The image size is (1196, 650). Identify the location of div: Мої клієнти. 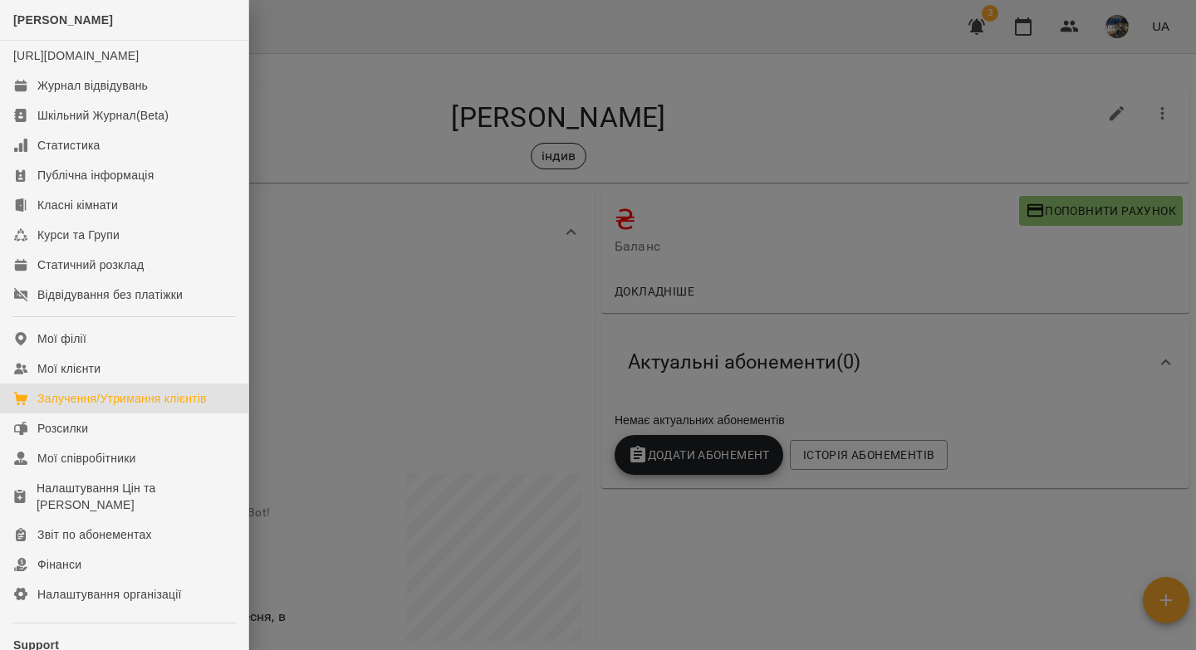
(69, 369).